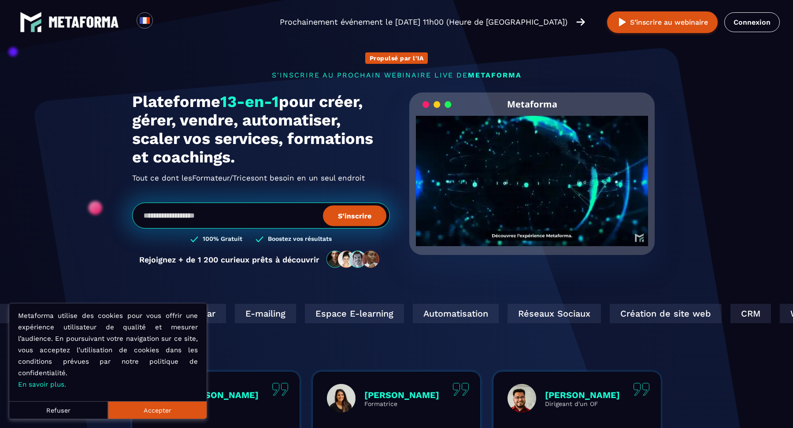 This screenshot has width=793, height=428. Describe the element at coordinates (144, 20) in the screenshot. I see `img: fr` at that location.